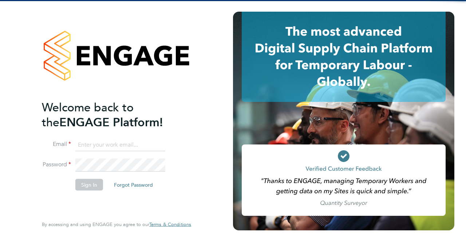 The image size is (466, 242). Describe the element at coordinates (117, 224) in the screenshot. I see `span: By accessing and using ENGAGE you agree to our` at that location.